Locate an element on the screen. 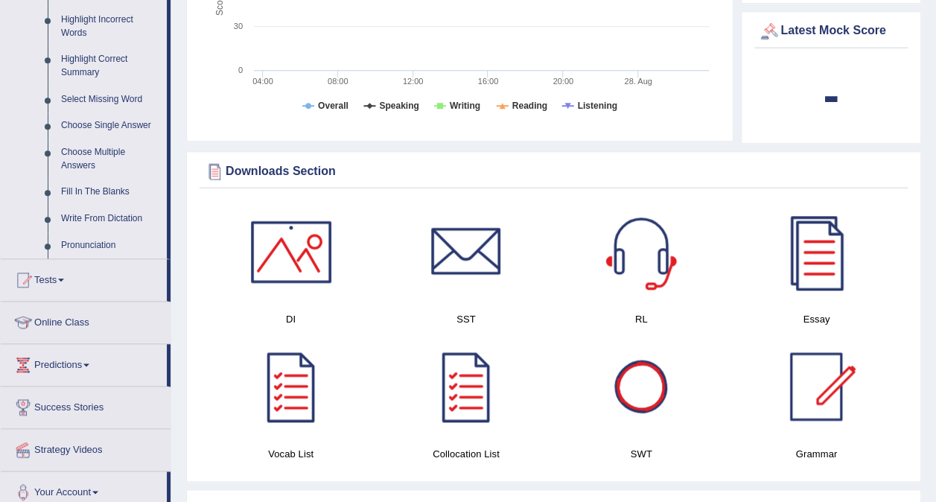 The width and height of the screenshot is (936, 502). tspan: Listening is located at coordinates (598, 106).